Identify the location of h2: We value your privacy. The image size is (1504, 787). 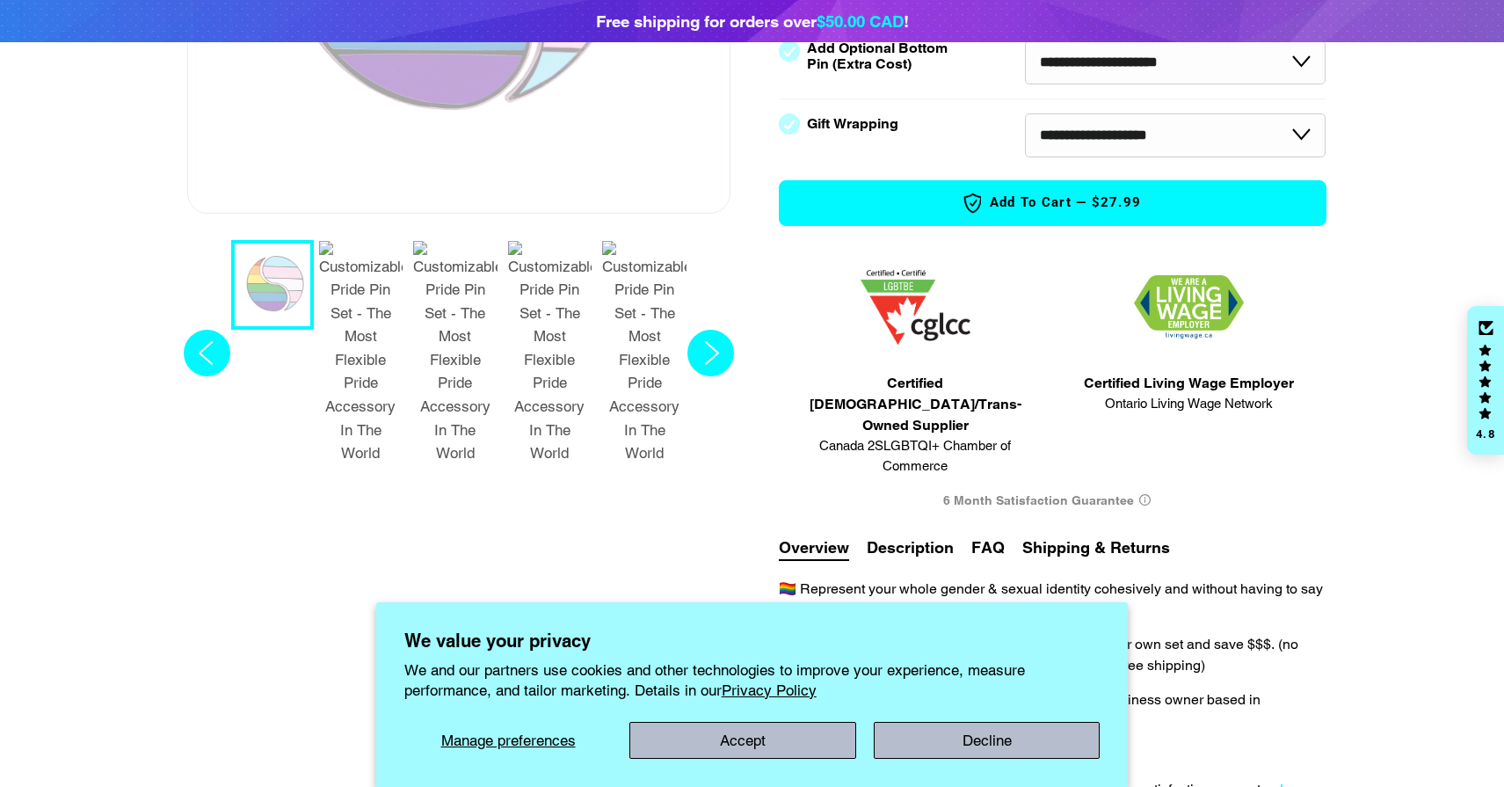
(753, 641).